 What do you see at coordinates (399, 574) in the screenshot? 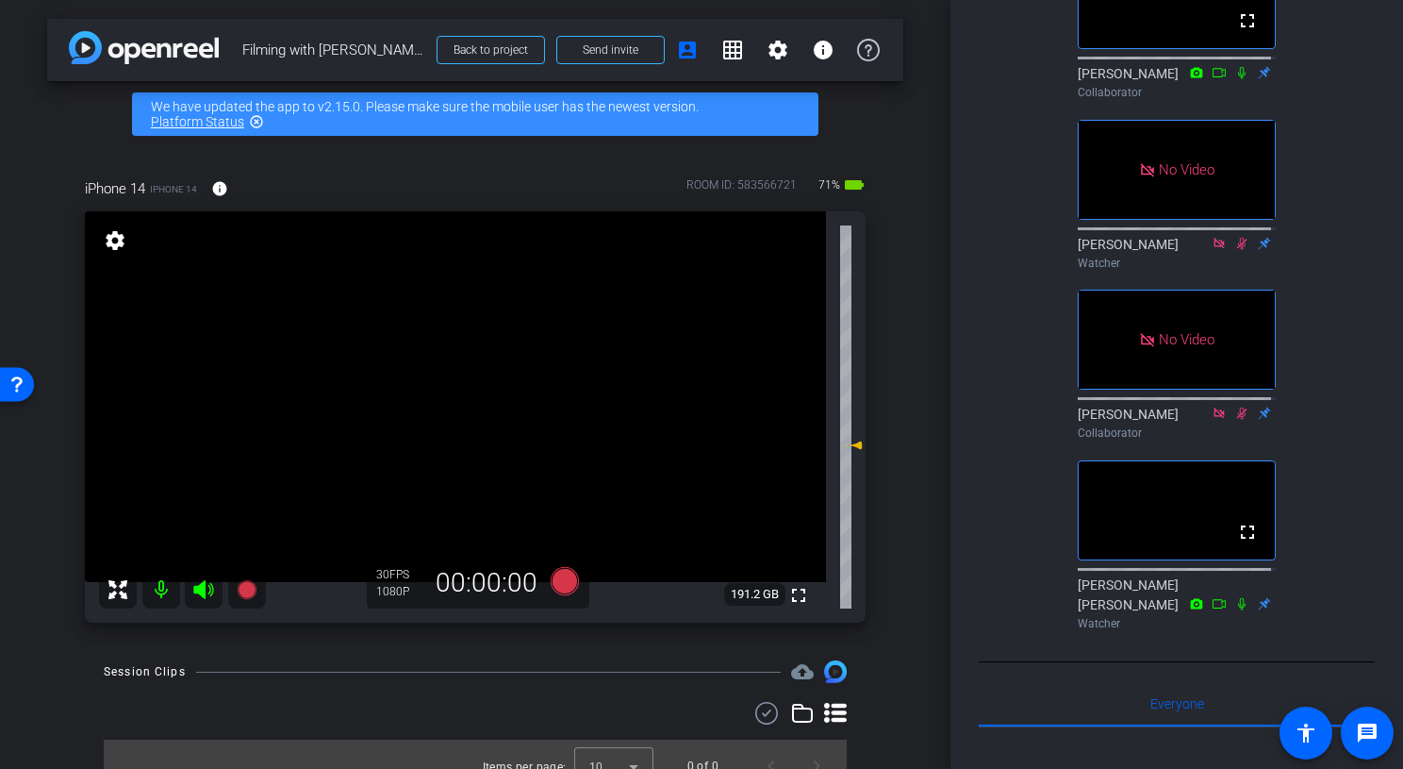
I see `span: FPS` at bounding box center [399, 574].